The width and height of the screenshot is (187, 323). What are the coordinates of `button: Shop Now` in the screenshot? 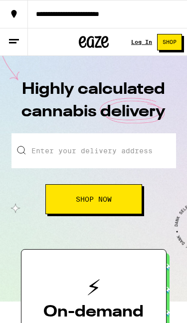 It's located at (94, 199).